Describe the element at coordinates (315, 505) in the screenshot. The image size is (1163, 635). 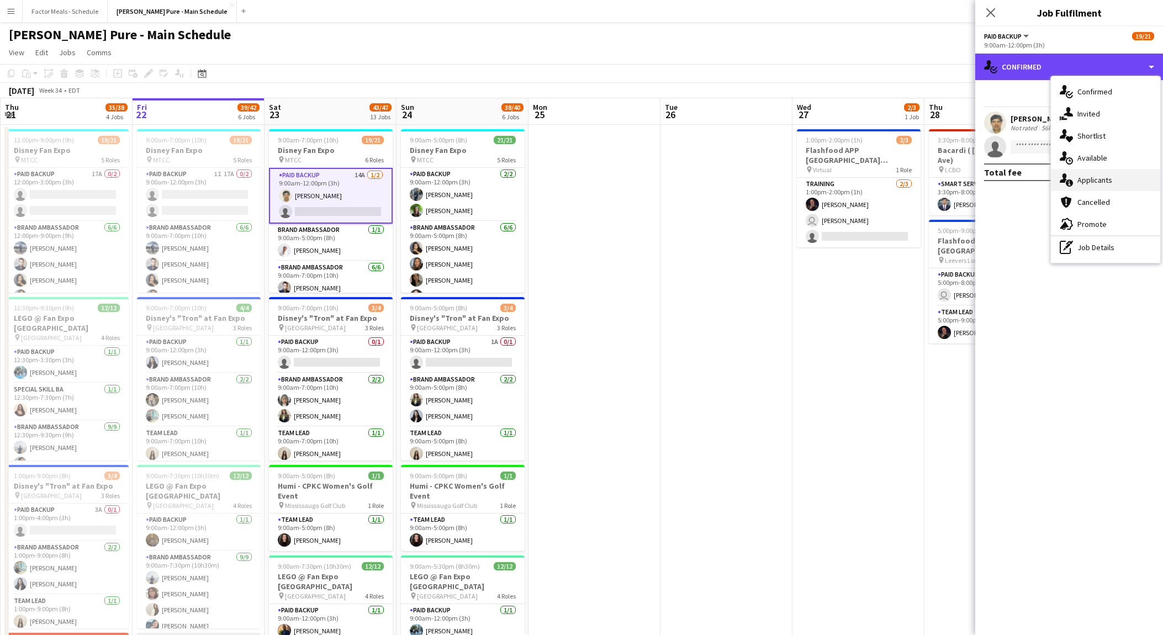
I see `span: Mississauga Golf Club` at that location.